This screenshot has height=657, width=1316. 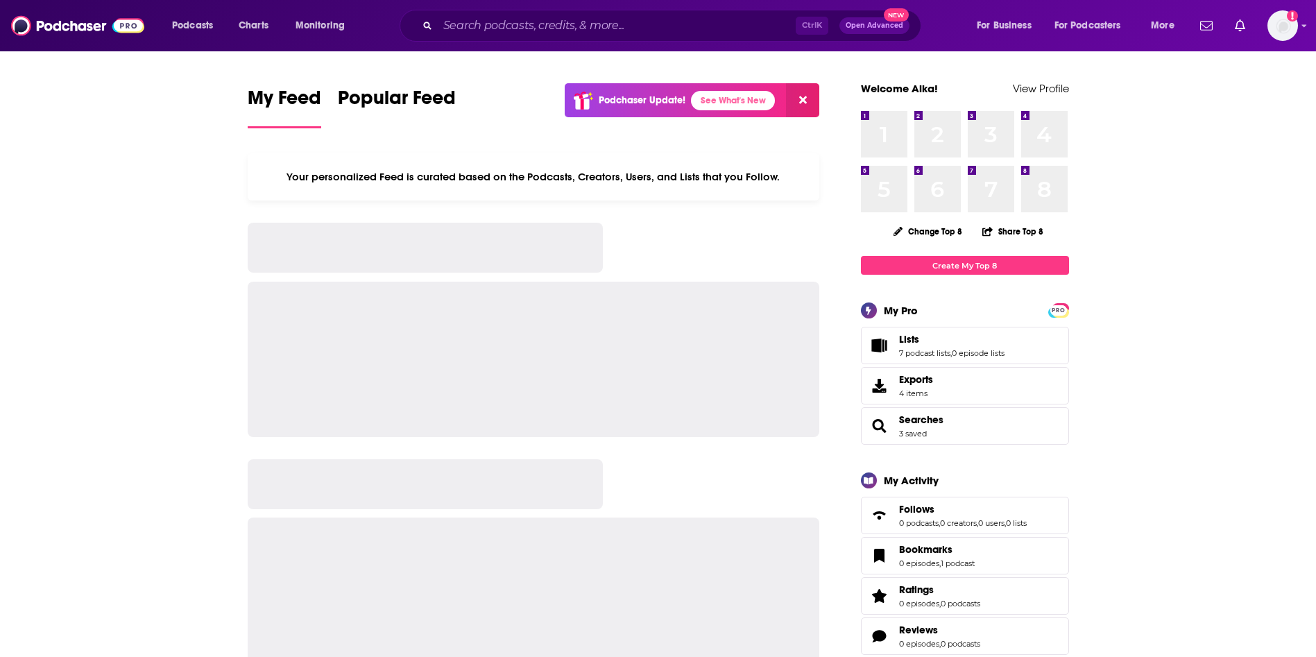 What do you see at coordinates (78, 26) in the screenshot?
I see `a: Podchaser - Follow, Share and Rate Podcasts` at bounding box center [78, 26].